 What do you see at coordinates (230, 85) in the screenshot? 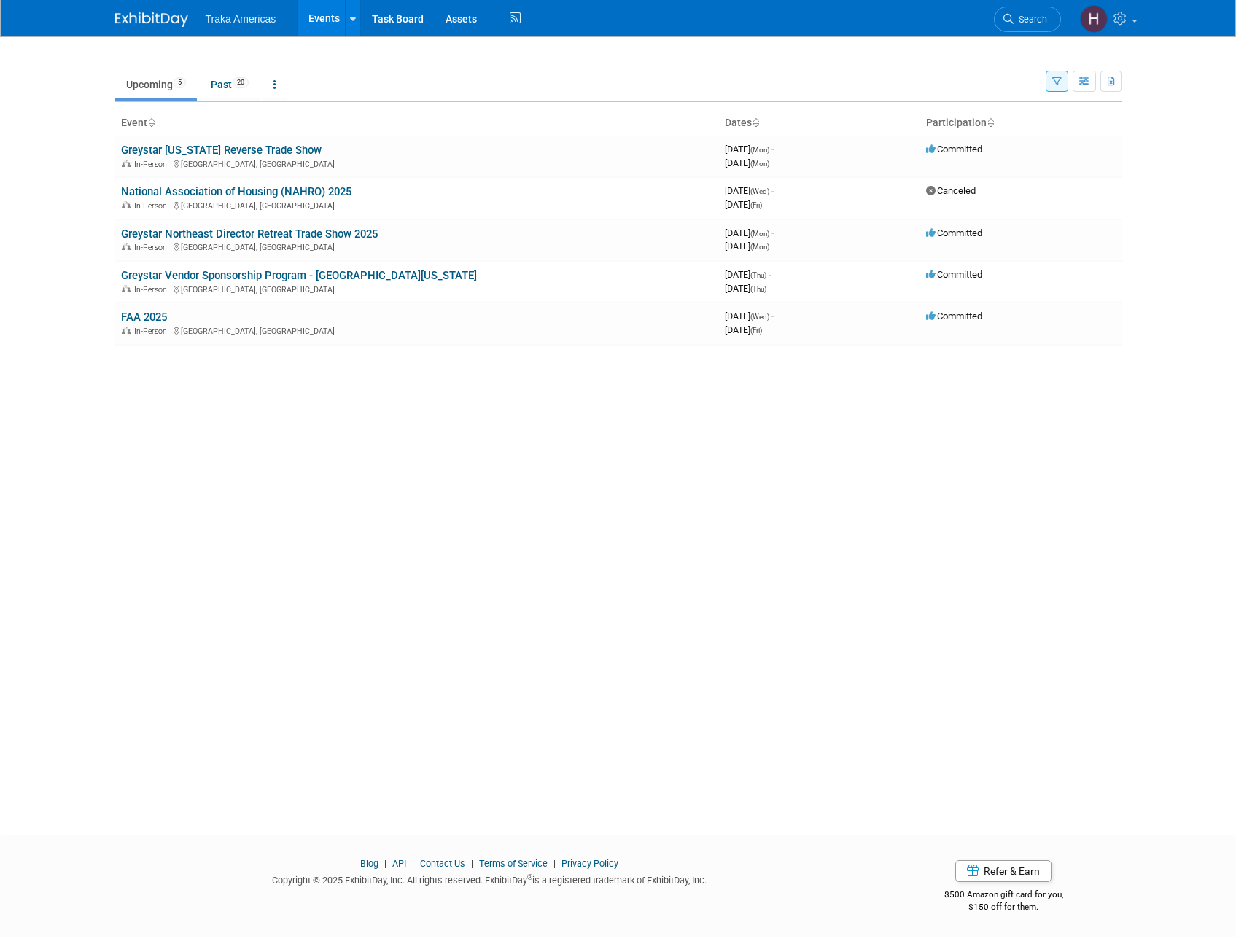
I see `a: Past20` at bounding box center [230, 85].